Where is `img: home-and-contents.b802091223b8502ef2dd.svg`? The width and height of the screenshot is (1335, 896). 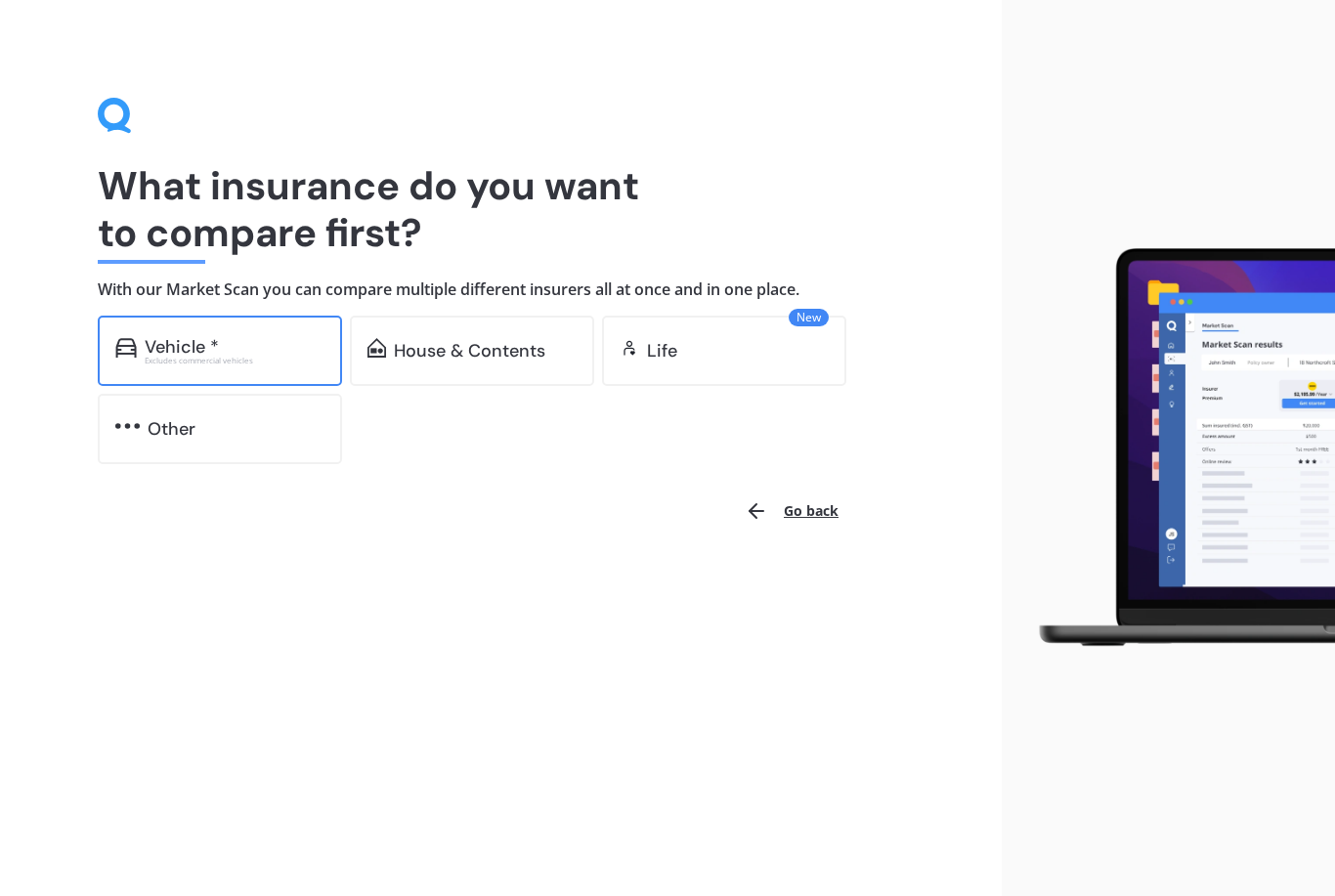 img: home-and-contents.b802091223b8502ef2dd.svg is located at coordinates (376, 348).